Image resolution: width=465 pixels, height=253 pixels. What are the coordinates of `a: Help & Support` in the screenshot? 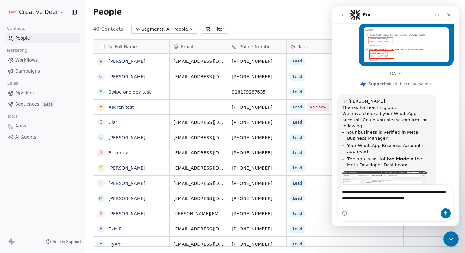 It's located at (64, 241).